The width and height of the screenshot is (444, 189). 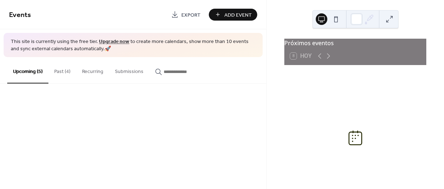 What do you see at coordinates (233, 14) in the screenshot?
I see `a: Add Event` at bounding box center [233, 14].